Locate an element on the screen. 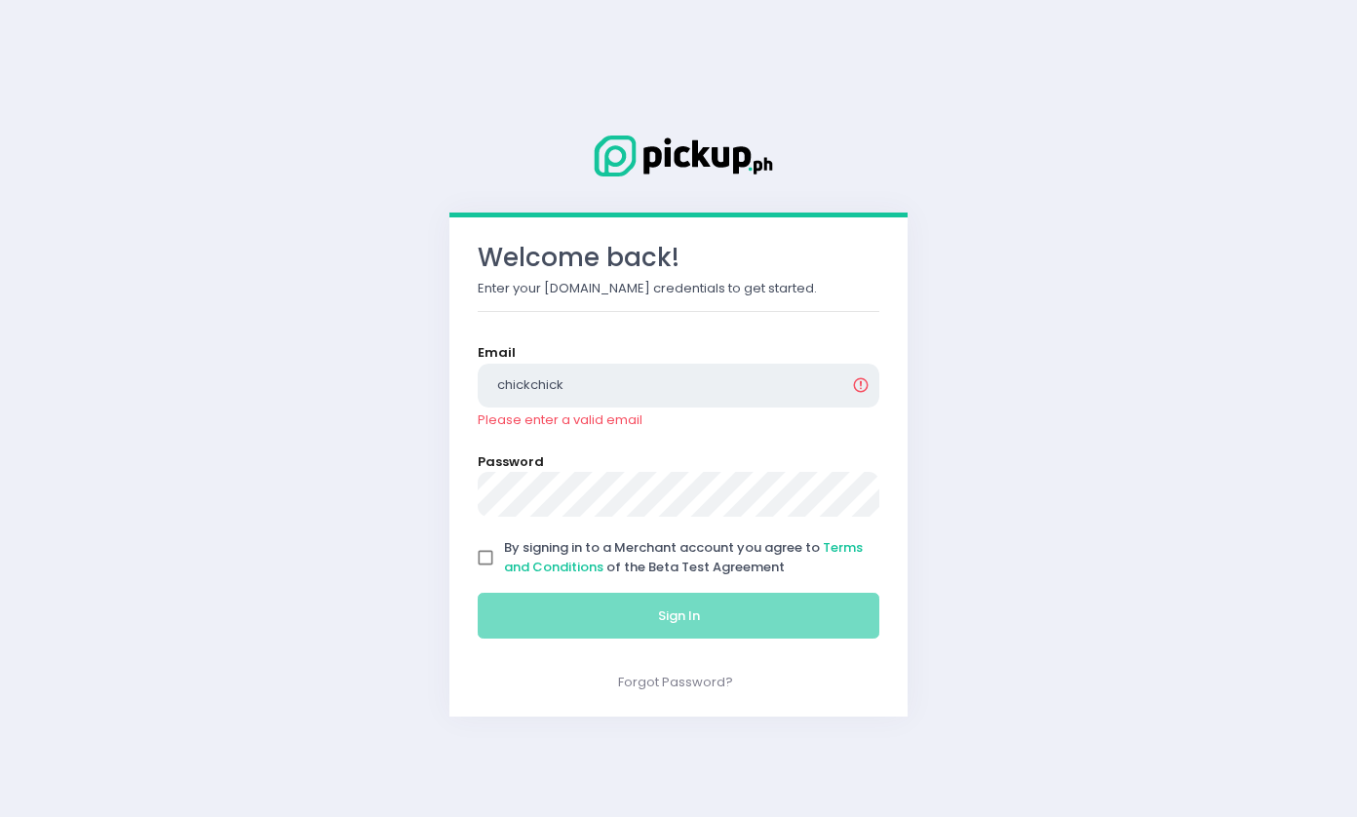 Image resolution: width=1357 pixels, height=817 pixels. a: Terms and Conditions is located at coordinates (683, 557).